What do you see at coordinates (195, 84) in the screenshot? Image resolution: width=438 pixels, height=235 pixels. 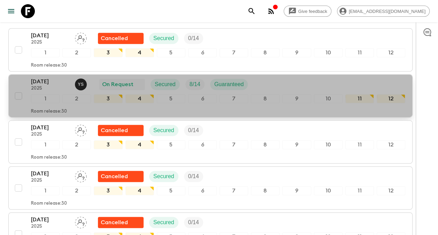 I see `p: 8 / 14` at bounding box center [195, 84].